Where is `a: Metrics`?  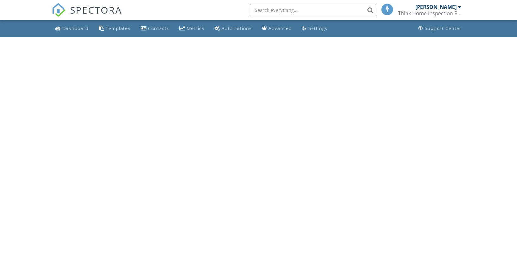
a: Metrics is located at coordinates (192, 29).